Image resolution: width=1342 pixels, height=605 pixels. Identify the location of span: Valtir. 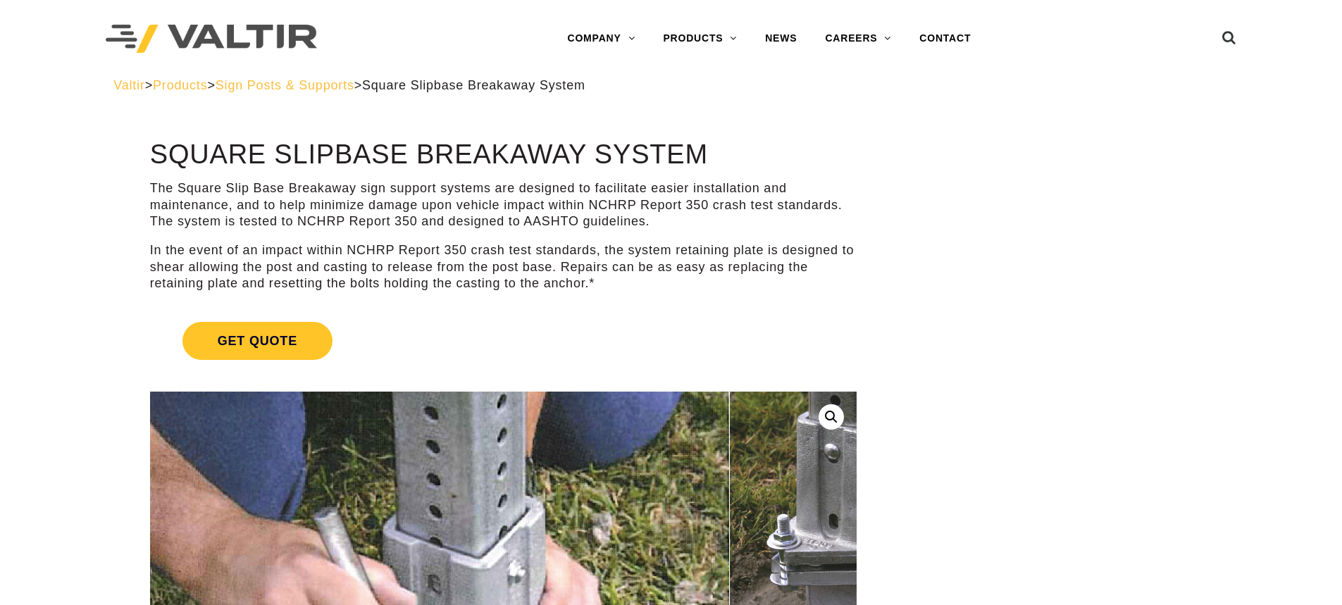
(129, 85).